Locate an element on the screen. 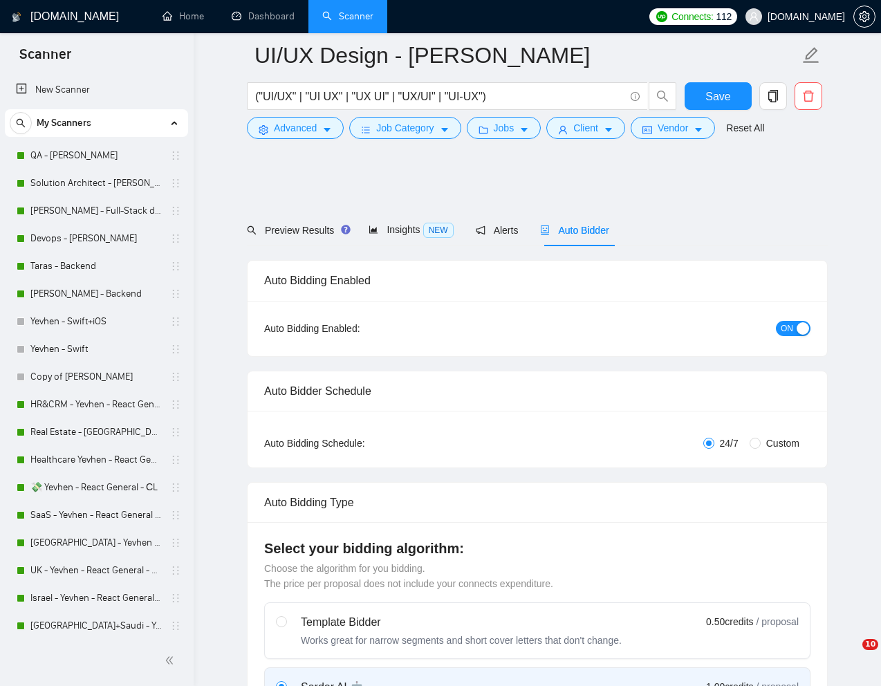 This screenshot has height=686, width=881. input: Scanner name... is located at coordinates (527, 55).